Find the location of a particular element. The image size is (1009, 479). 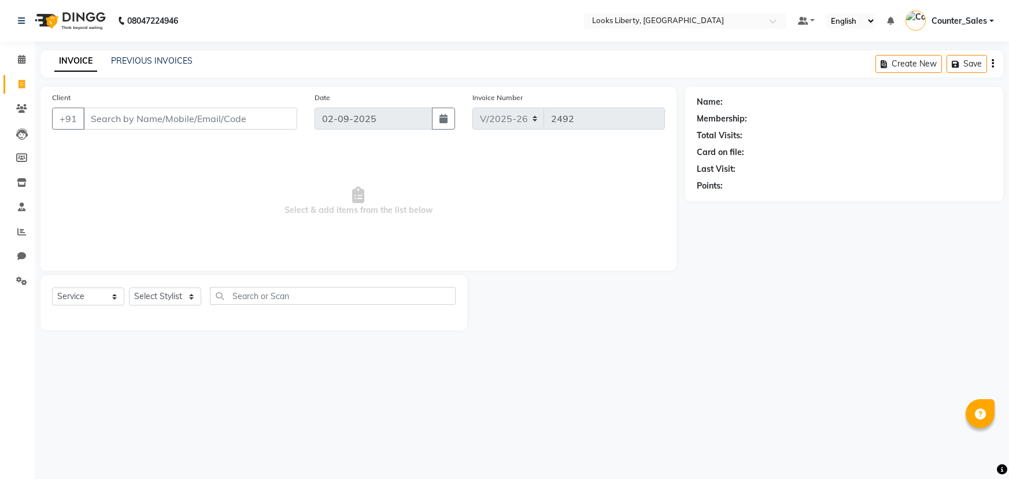

label: Date is located at coordinates (322, 98).